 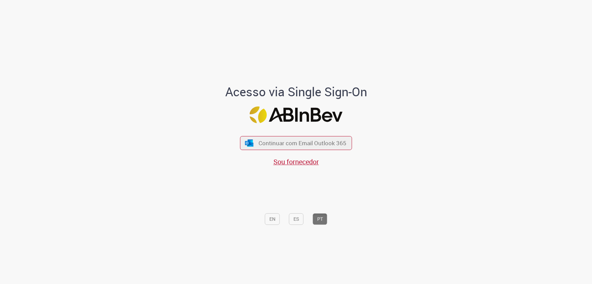 I want to click on img: ícone Azure/Microsoft 360, so click(x=249, y=143).